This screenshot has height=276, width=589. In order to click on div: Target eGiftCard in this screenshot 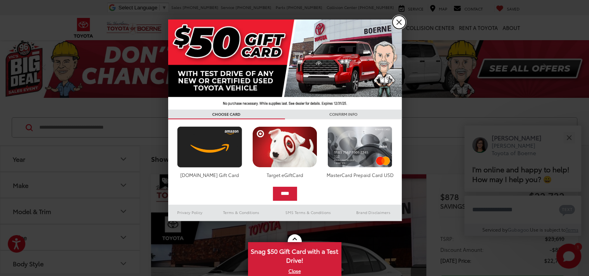, I will do `click(285, 174)`.